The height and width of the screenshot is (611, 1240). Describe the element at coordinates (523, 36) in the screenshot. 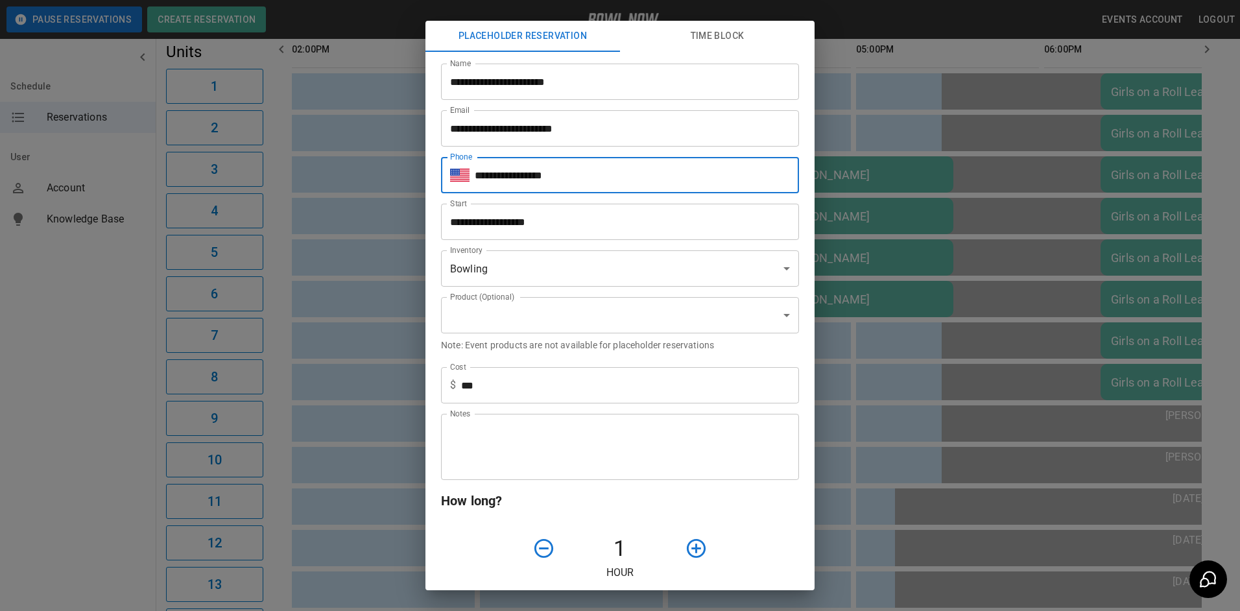

I see `button: Placeholder Reservation` at that location.